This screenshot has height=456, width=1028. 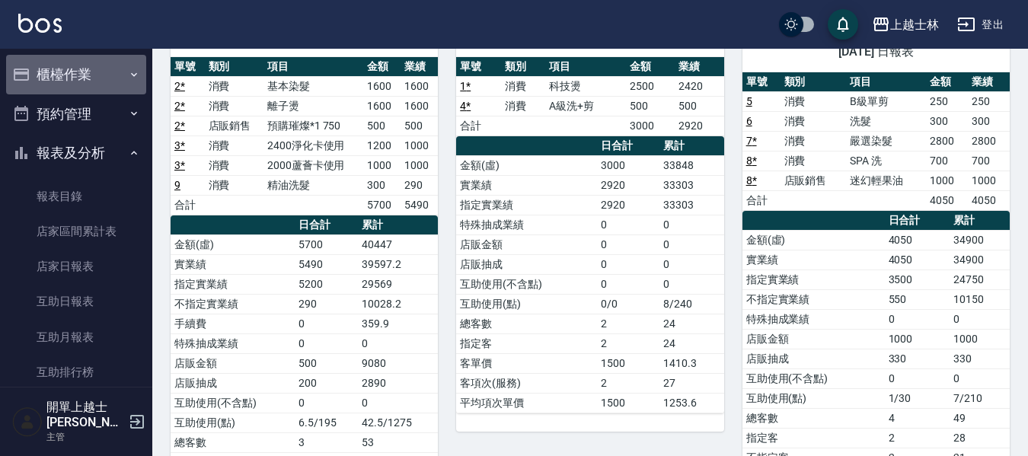 What do you see at coordinates (313, 86) in the screenshot?
I see `td: 基本染髮` at bounding box center [313, 86].